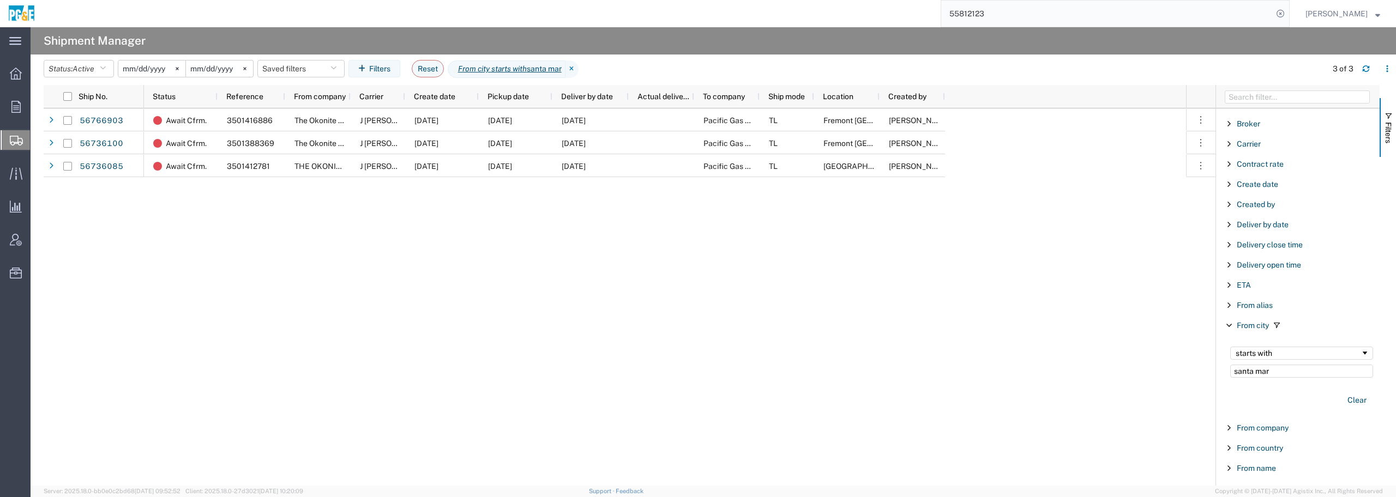 The height and width of the screenshot is (497, 1396). I want to click on a: 56766903, so click(101, 121).